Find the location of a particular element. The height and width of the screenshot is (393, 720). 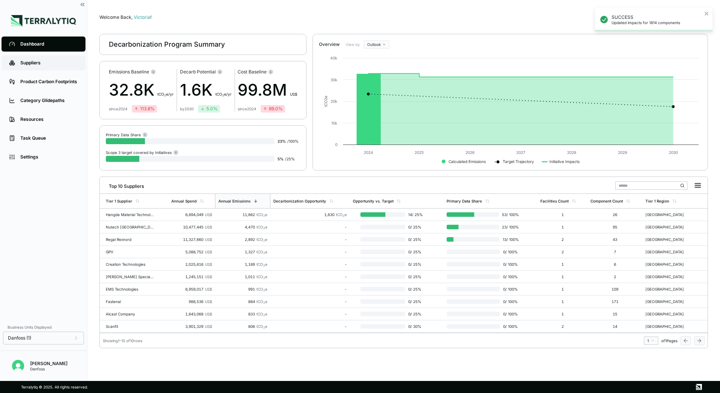

div: 4,470 is located at coordinates (243, 227).